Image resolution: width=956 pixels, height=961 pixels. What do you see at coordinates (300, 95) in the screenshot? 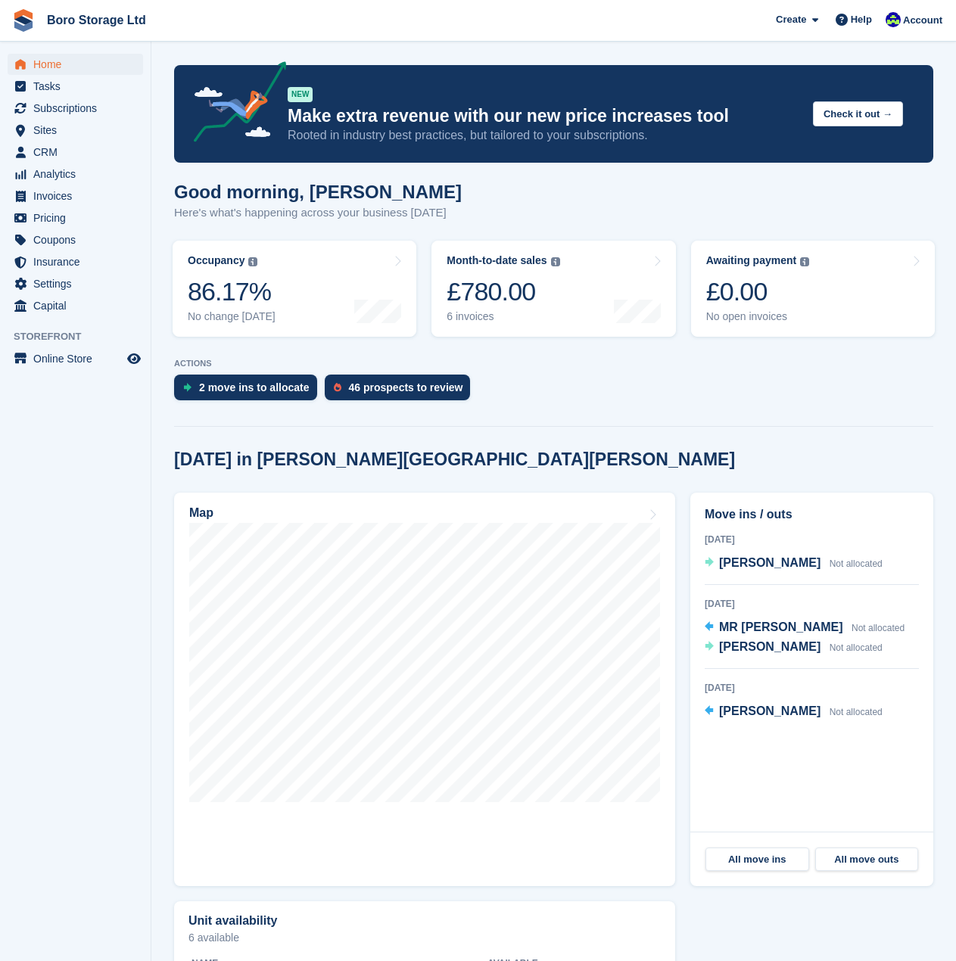
I see `div: NEW` at bounding box center [300, 95].